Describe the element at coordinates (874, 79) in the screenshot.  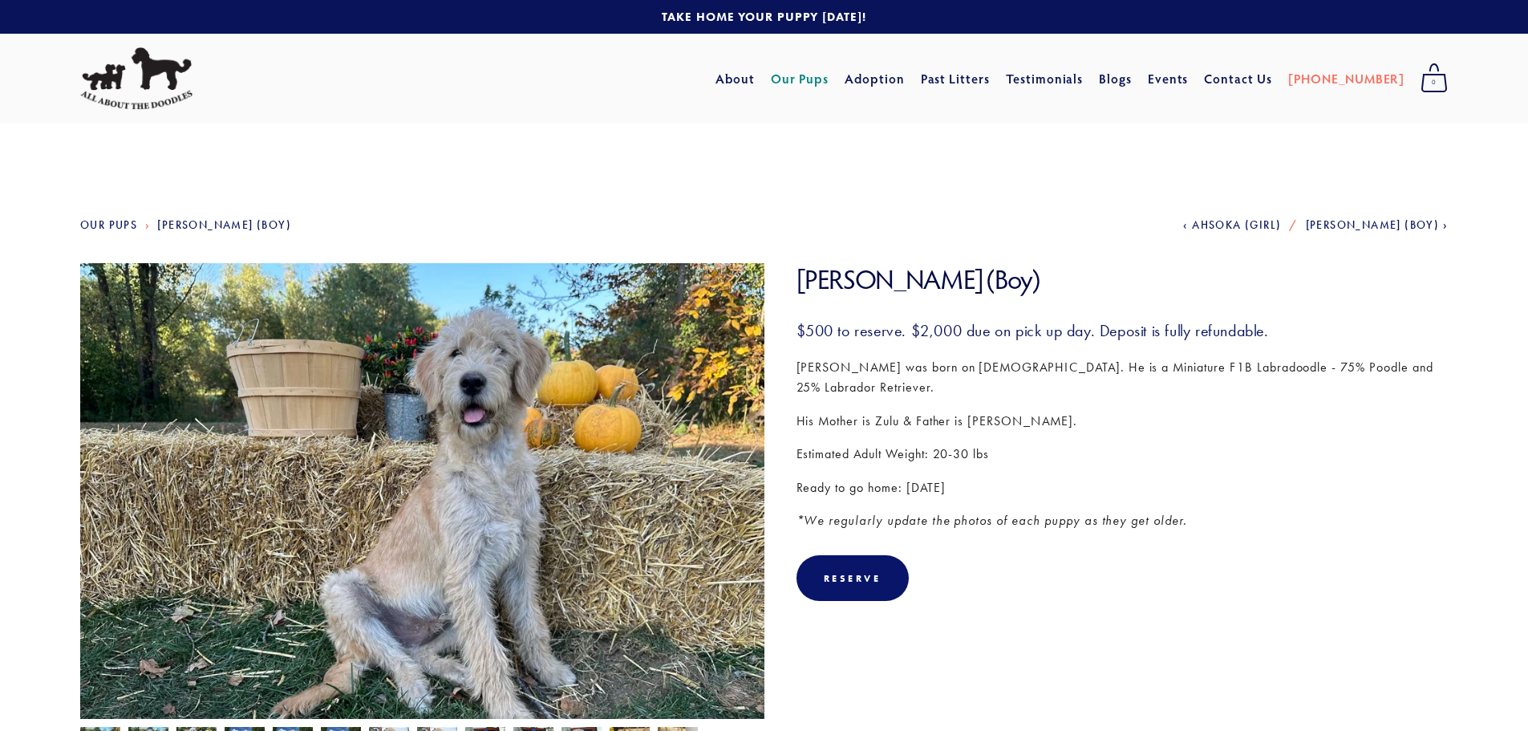
I see `a: Adoption` at that location.